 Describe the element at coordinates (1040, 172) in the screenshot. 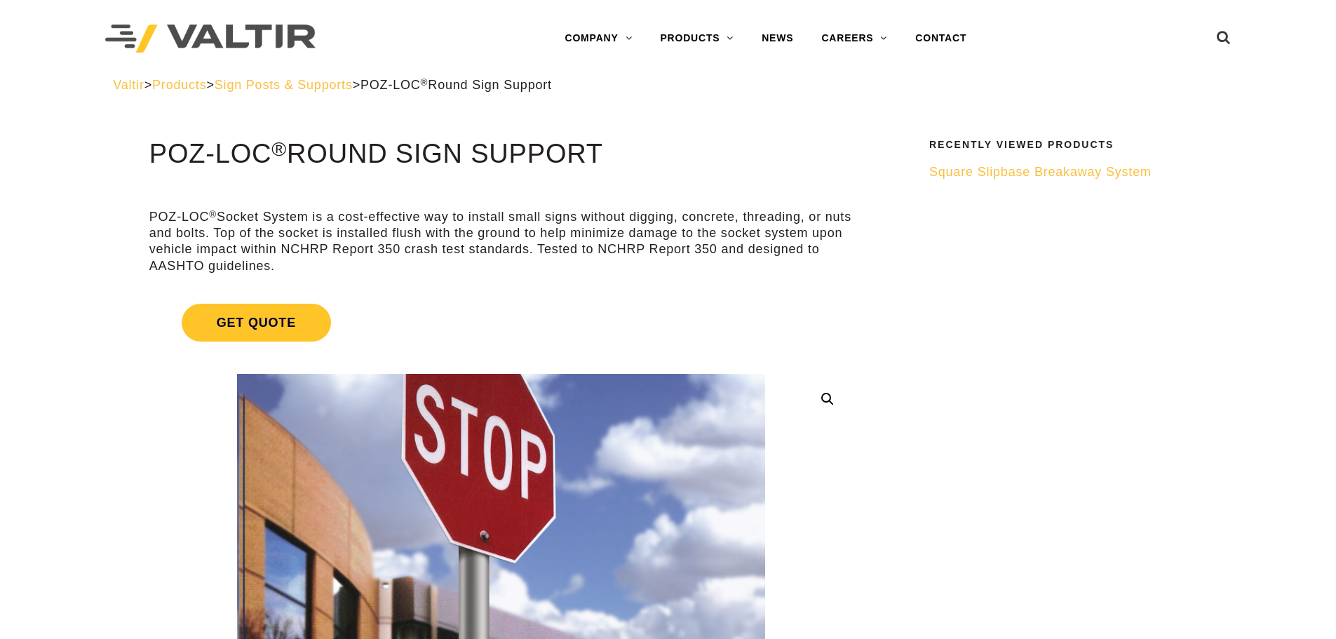

I see `span: Square Slipbase Breakaway System` at that location.